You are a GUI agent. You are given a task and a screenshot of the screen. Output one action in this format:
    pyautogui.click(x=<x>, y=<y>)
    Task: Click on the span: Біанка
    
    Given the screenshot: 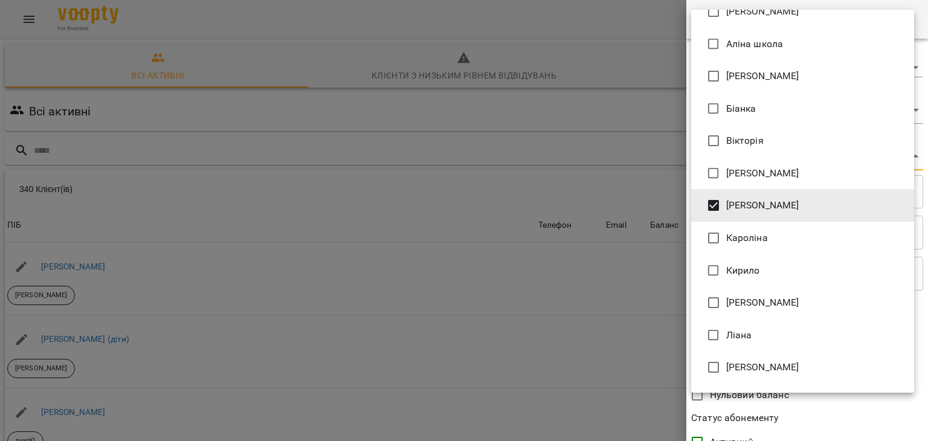 What is the action you would take?
    pyautogui.click(x=742, y=109)
    